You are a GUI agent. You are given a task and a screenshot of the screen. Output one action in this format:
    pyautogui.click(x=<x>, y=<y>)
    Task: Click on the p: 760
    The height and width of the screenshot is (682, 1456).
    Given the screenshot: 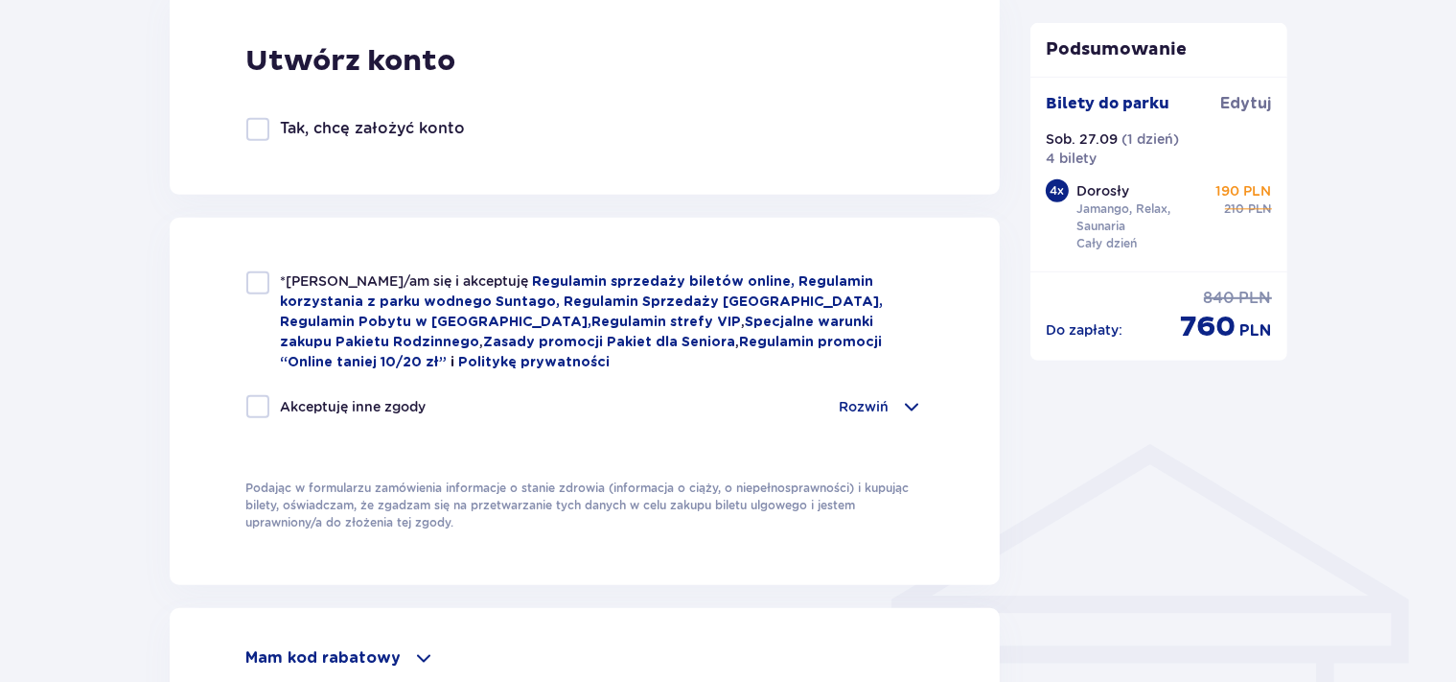 What is the action you would take?
    pyautogui.click(x=1209, y=327)
    